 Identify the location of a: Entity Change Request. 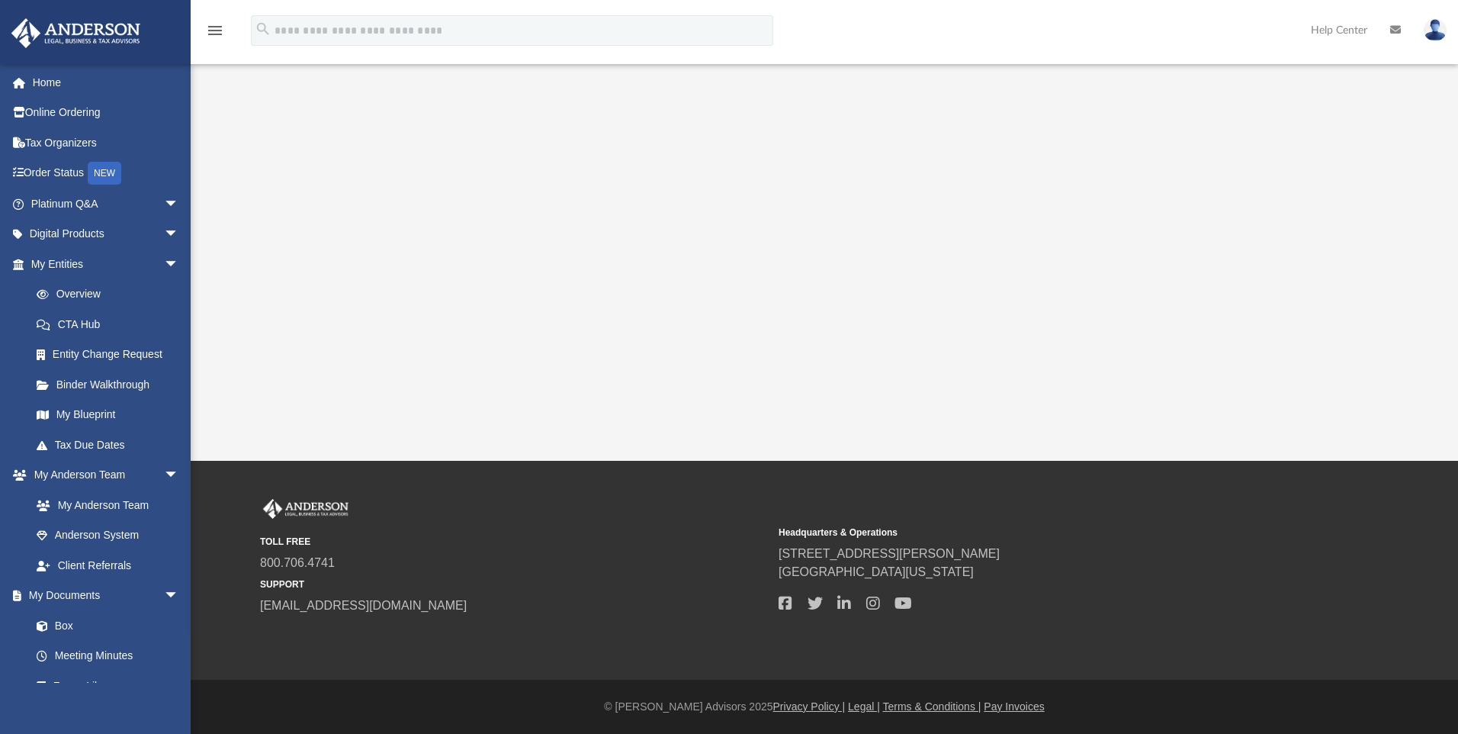
(111, 355).